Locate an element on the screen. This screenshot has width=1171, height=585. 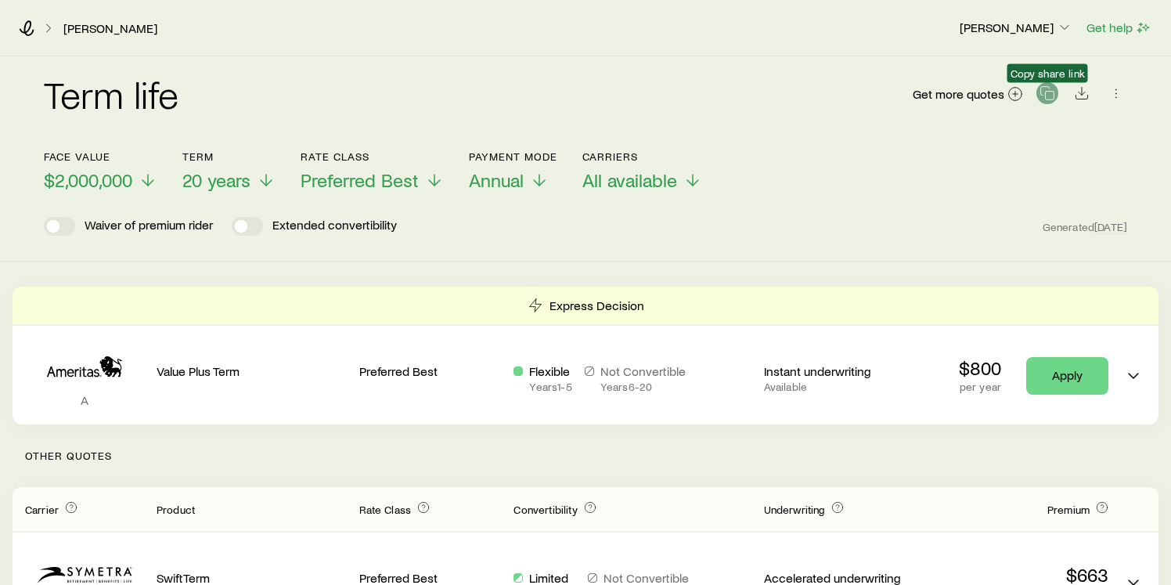
p: A is located at coordinates (85, 400).